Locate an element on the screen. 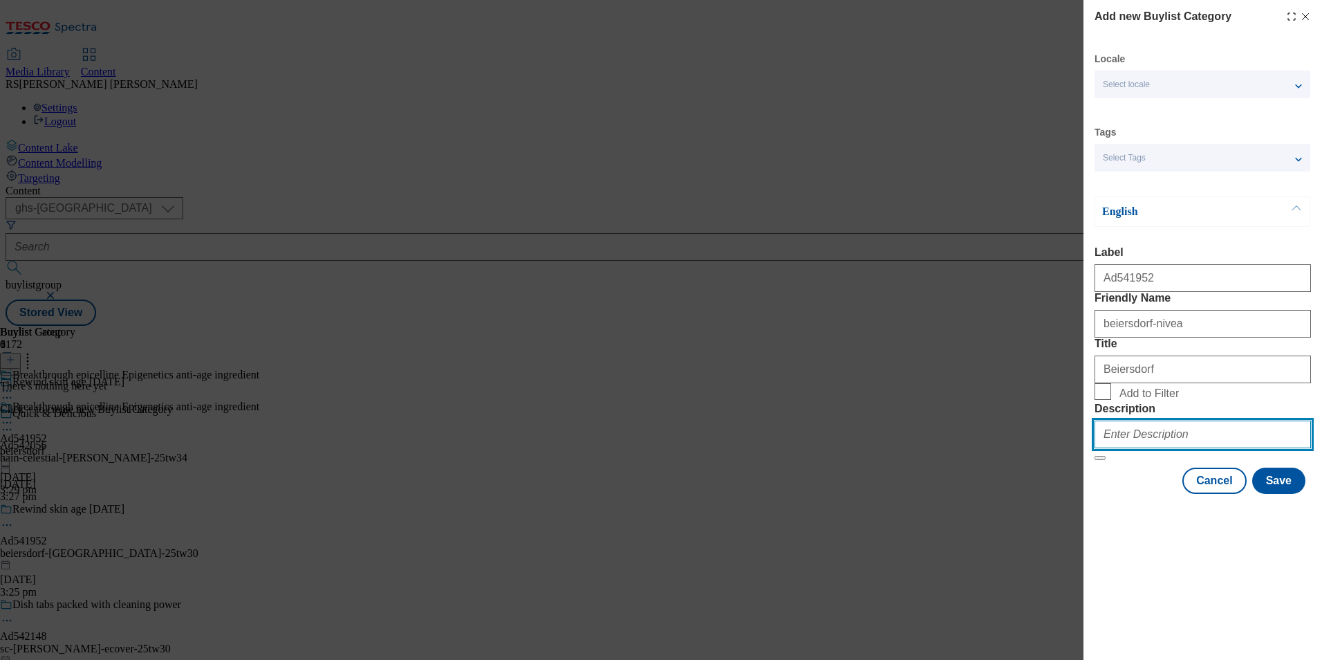 The image size is (1322, 660). label: Friendly Name is located at coordinates (1202, 298).